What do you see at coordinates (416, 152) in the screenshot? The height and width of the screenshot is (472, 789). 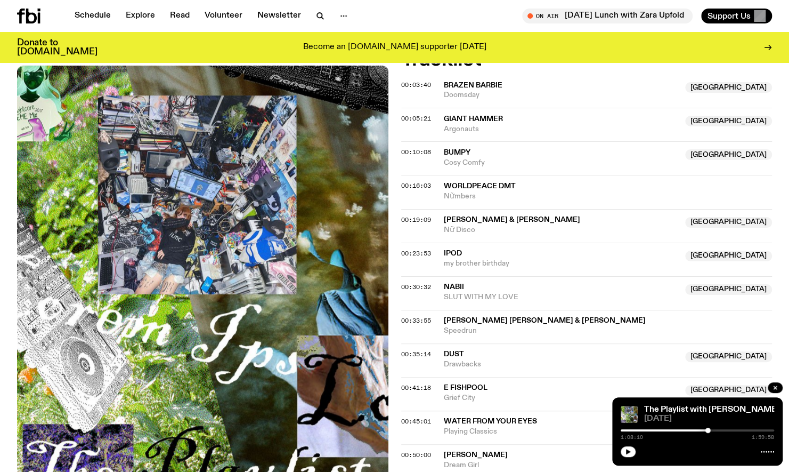 I see `button: 00:10:08` at bounding box center [416, 152].